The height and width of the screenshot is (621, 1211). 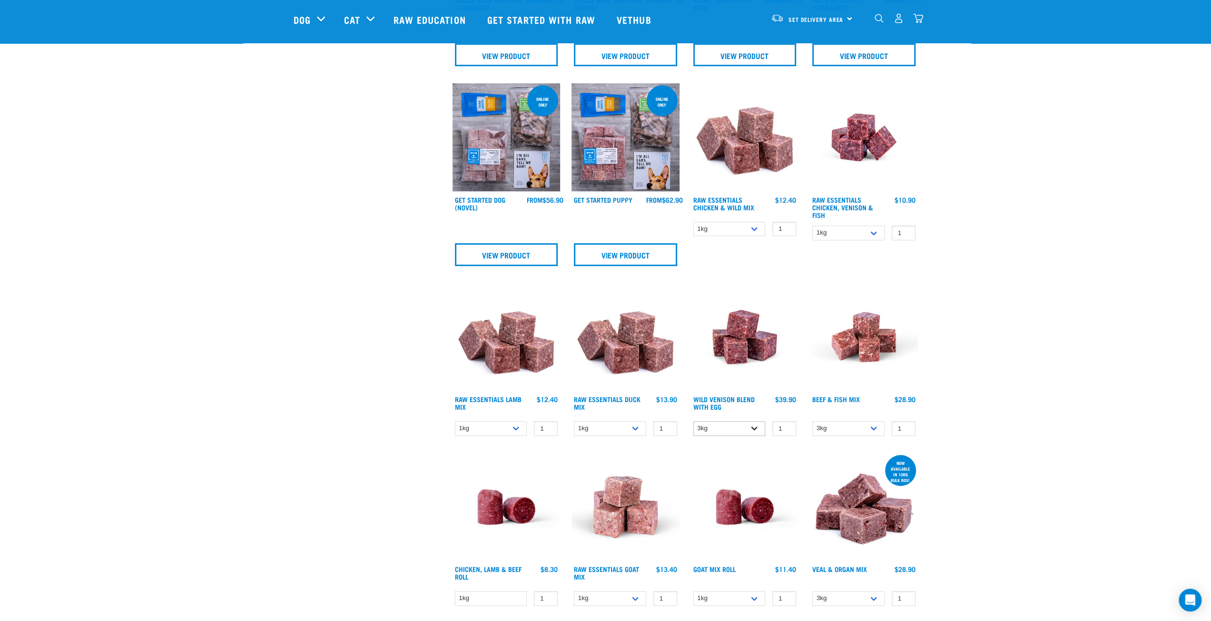 What do you see at coordinates (664, 200) in the screenshot?
I see `div: $62.90` at bounding box center [664, 200].